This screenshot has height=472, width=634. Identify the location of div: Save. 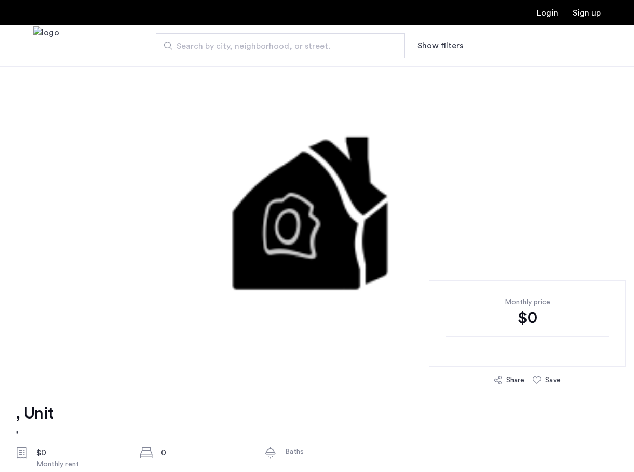
(553, 380).